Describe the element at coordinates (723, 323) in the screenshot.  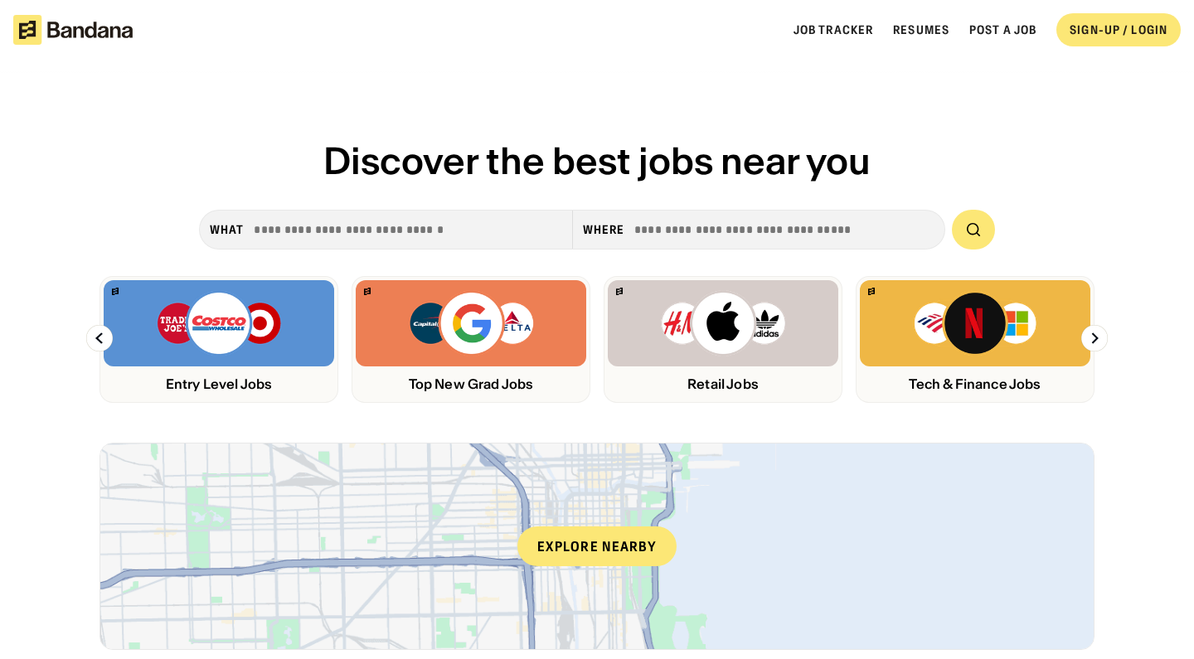
I see `img: H&M, Apply, Adidas logos` at that location.